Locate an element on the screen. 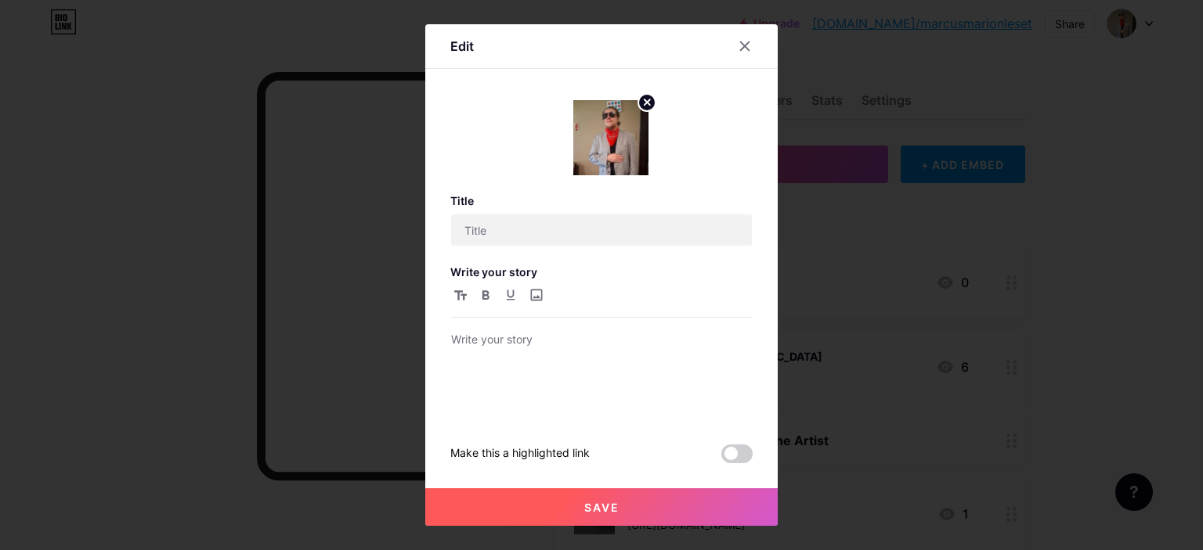  img: link_thumbnail is located at coordinates (611, 138).